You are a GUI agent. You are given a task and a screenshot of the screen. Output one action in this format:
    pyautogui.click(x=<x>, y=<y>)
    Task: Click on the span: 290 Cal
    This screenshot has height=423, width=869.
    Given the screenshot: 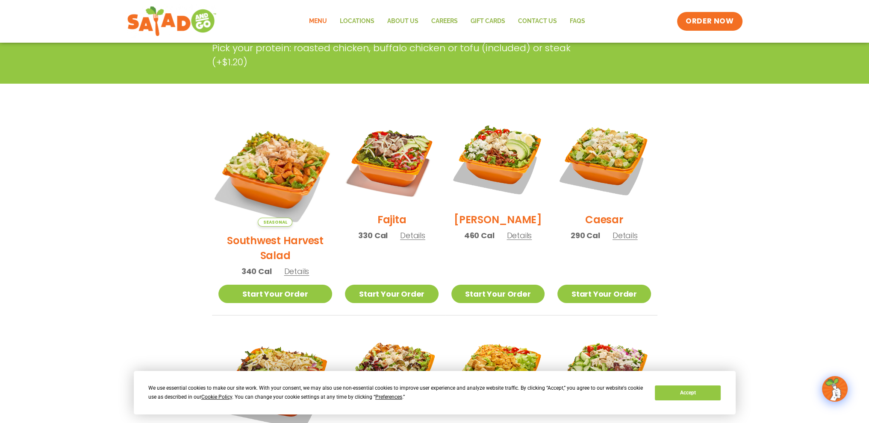 What is the action you would take?
    pyautogui.click(x=585, y=235)
    